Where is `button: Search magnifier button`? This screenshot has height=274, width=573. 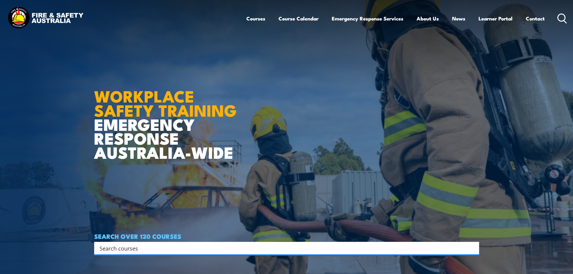 button: Search magnifier button is located at coordinates (473, 248).